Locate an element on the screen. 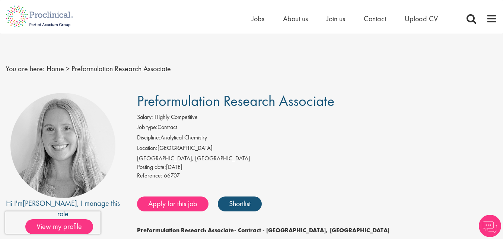  span: Posting date: is located at coordinates (152, 167).